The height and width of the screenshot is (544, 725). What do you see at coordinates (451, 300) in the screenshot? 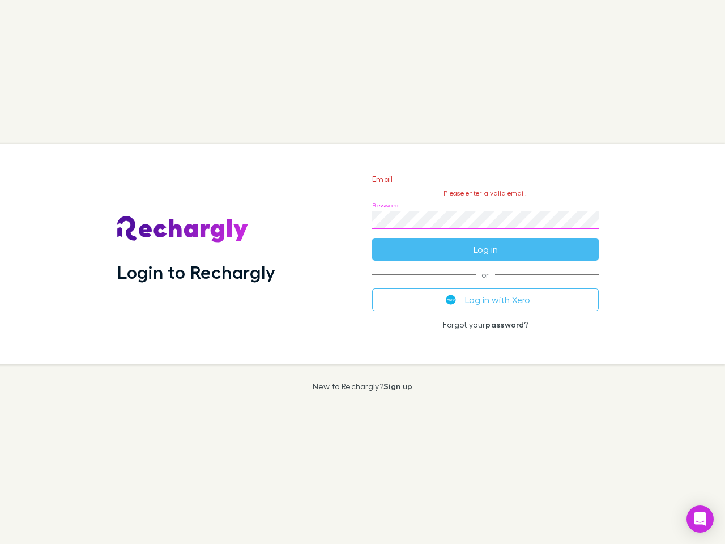
I see `img: Xero's logo` at bounding box center [451, 300].